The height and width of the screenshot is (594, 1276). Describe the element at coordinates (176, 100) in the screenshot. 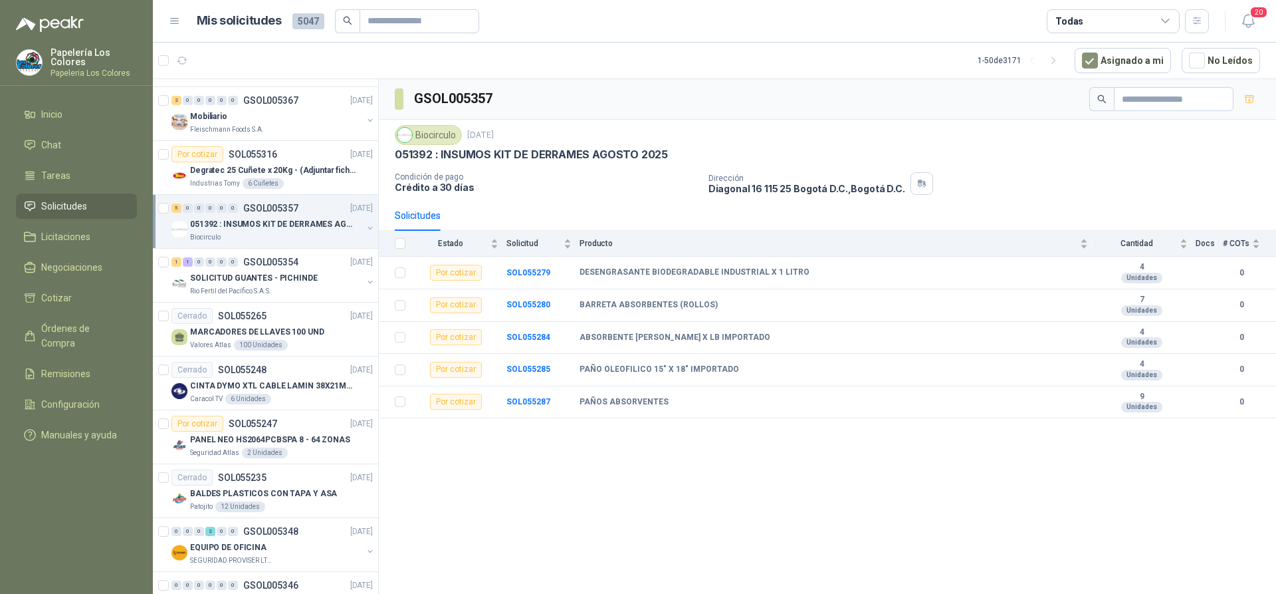

I see `div: 2` at that location.